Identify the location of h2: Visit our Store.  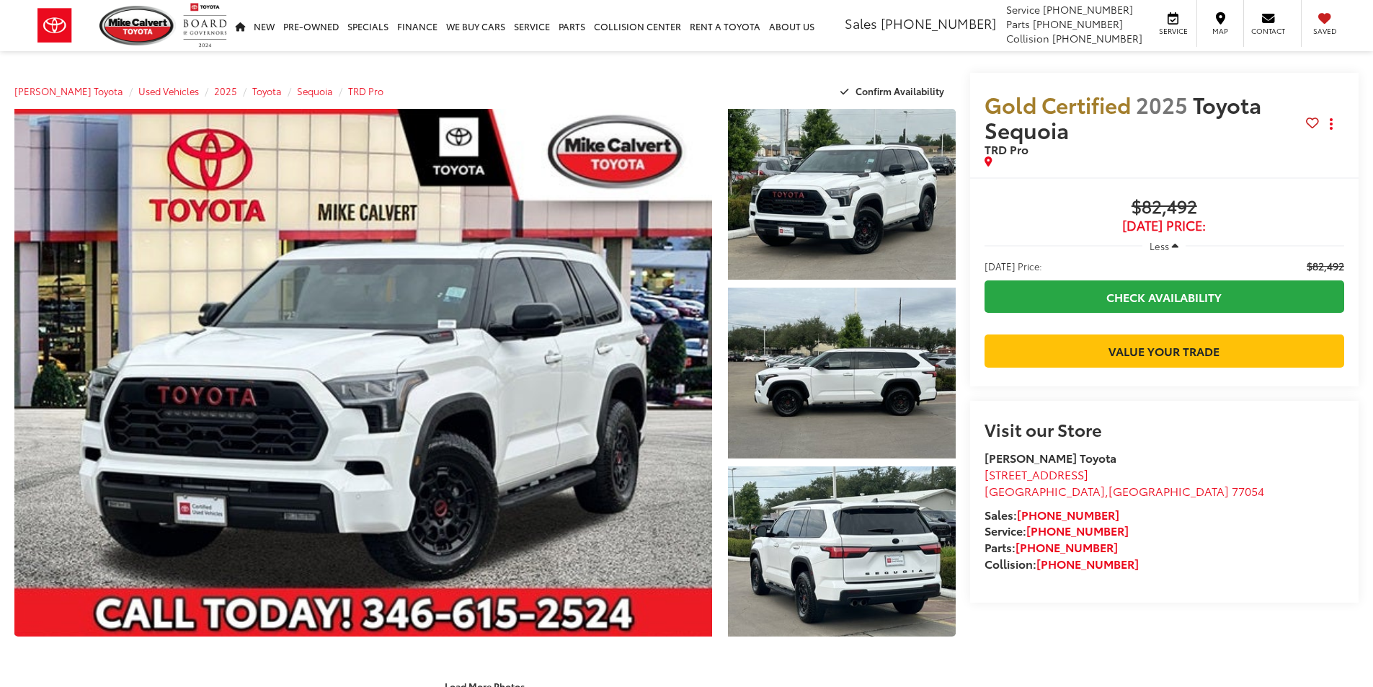
(1164, 429).